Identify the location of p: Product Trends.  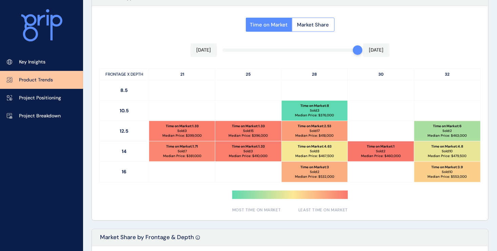
(36, 80).